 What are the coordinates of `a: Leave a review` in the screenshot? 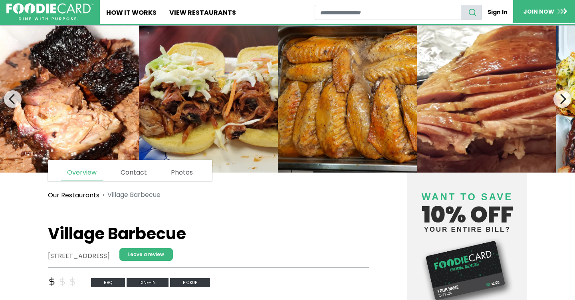 It's located at (146, 254).